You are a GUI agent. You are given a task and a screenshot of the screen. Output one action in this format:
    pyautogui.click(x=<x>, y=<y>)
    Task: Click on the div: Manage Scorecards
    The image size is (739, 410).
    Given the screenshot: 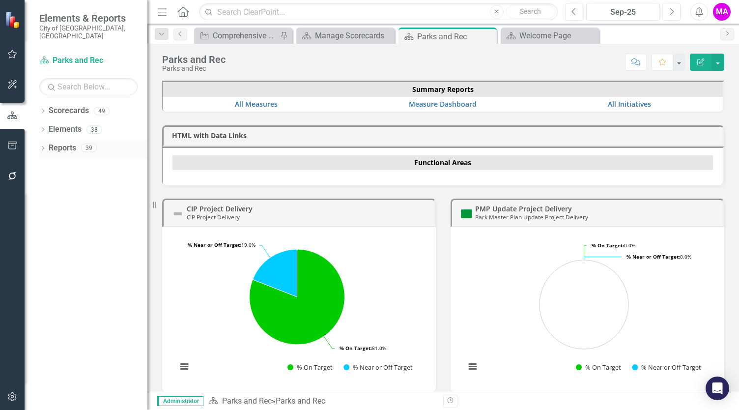 What is the action you would take?
    pyautogui.click(x=353, y=35)
    